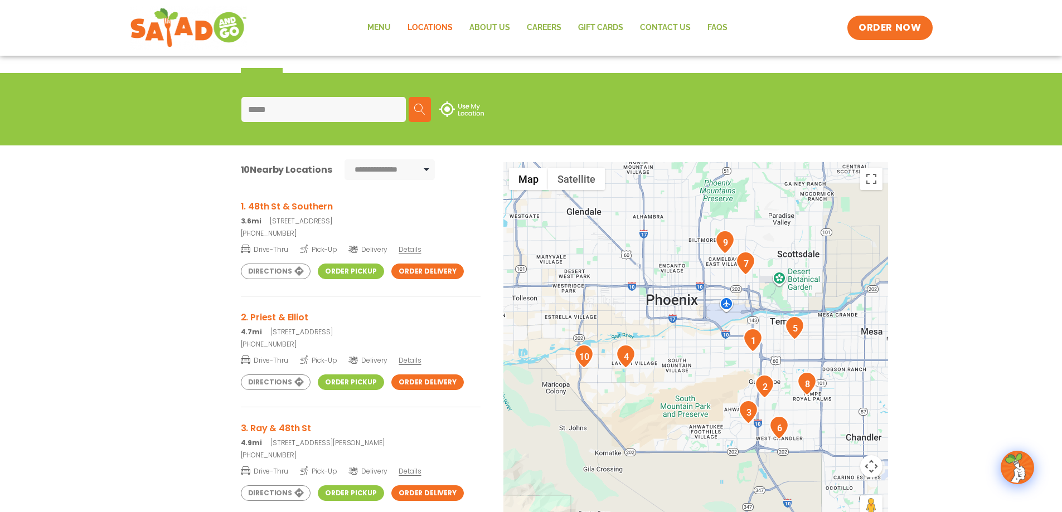  I want to click on div: 9, so click(725, 242).